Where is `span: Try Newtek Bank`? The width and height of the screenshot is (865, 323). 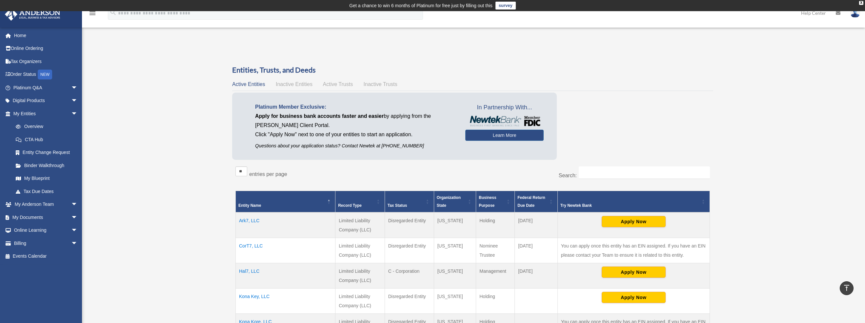 span: Try Newtek Bank is located at coordinates (630, 205).